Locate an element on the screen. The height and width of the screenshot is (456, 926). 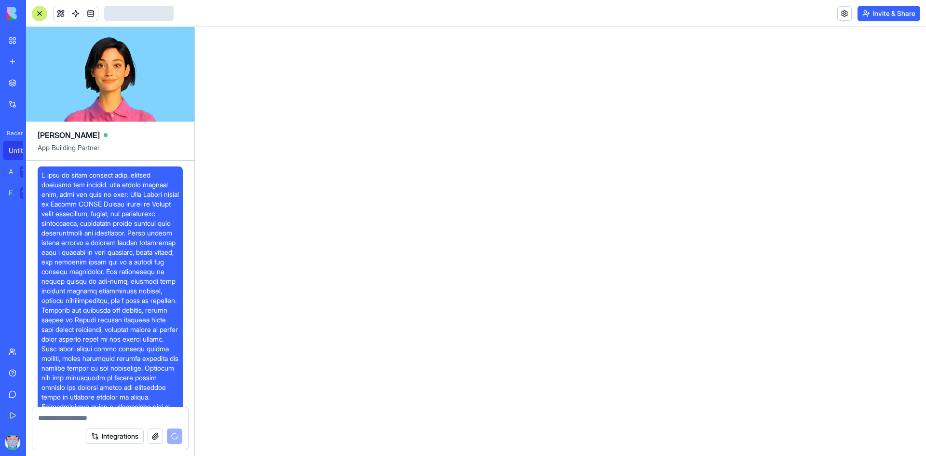
a: Feedback FormTRY is located at coordinates (22, 193).